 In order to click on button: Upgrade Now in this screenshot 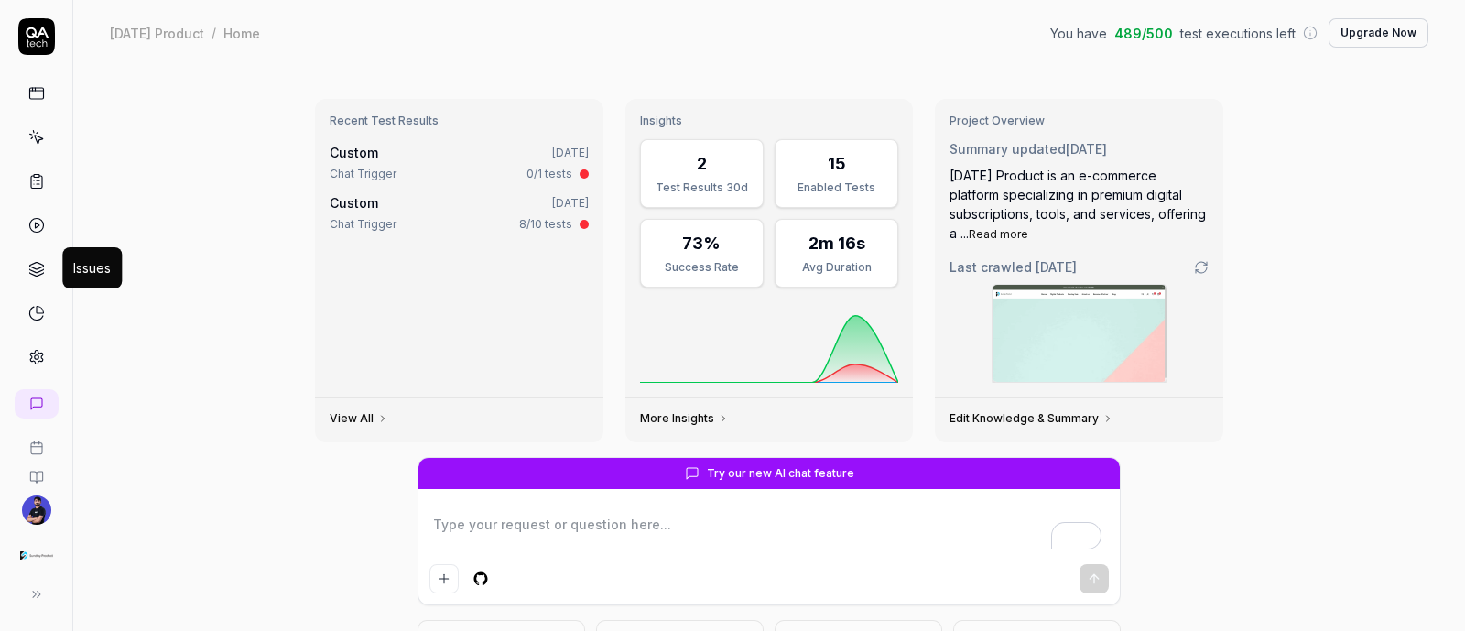, I will do `click(1378, 33)`.